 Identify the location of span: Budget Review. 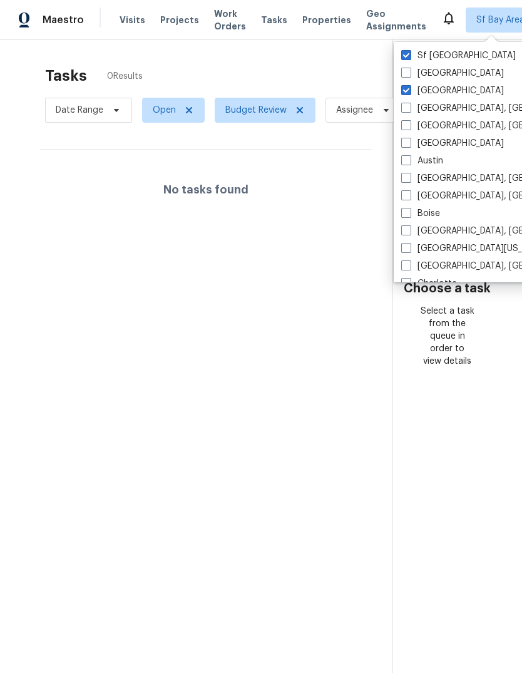
(256, 110).